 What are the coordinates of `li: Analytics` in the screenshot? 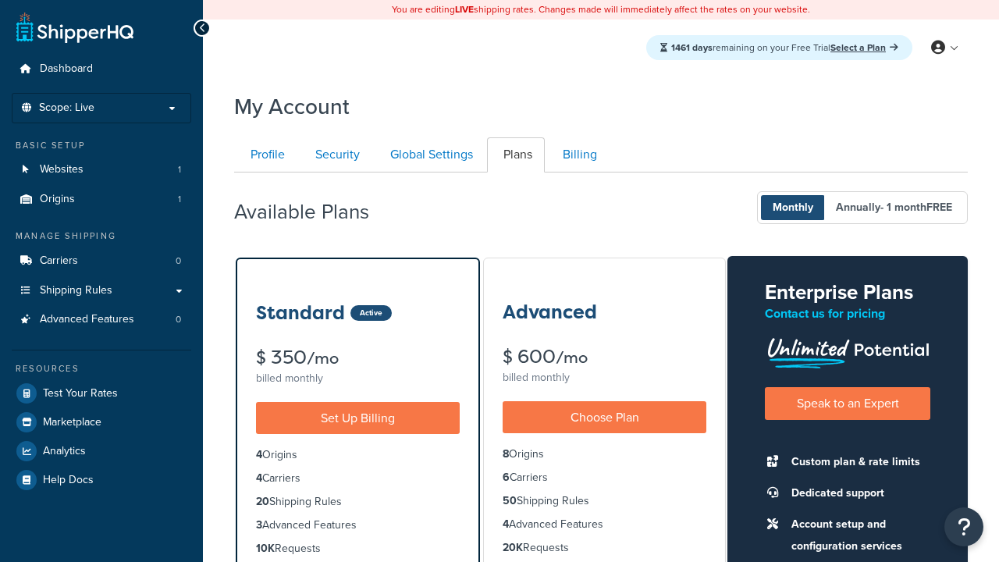 It's located at (101, 451).